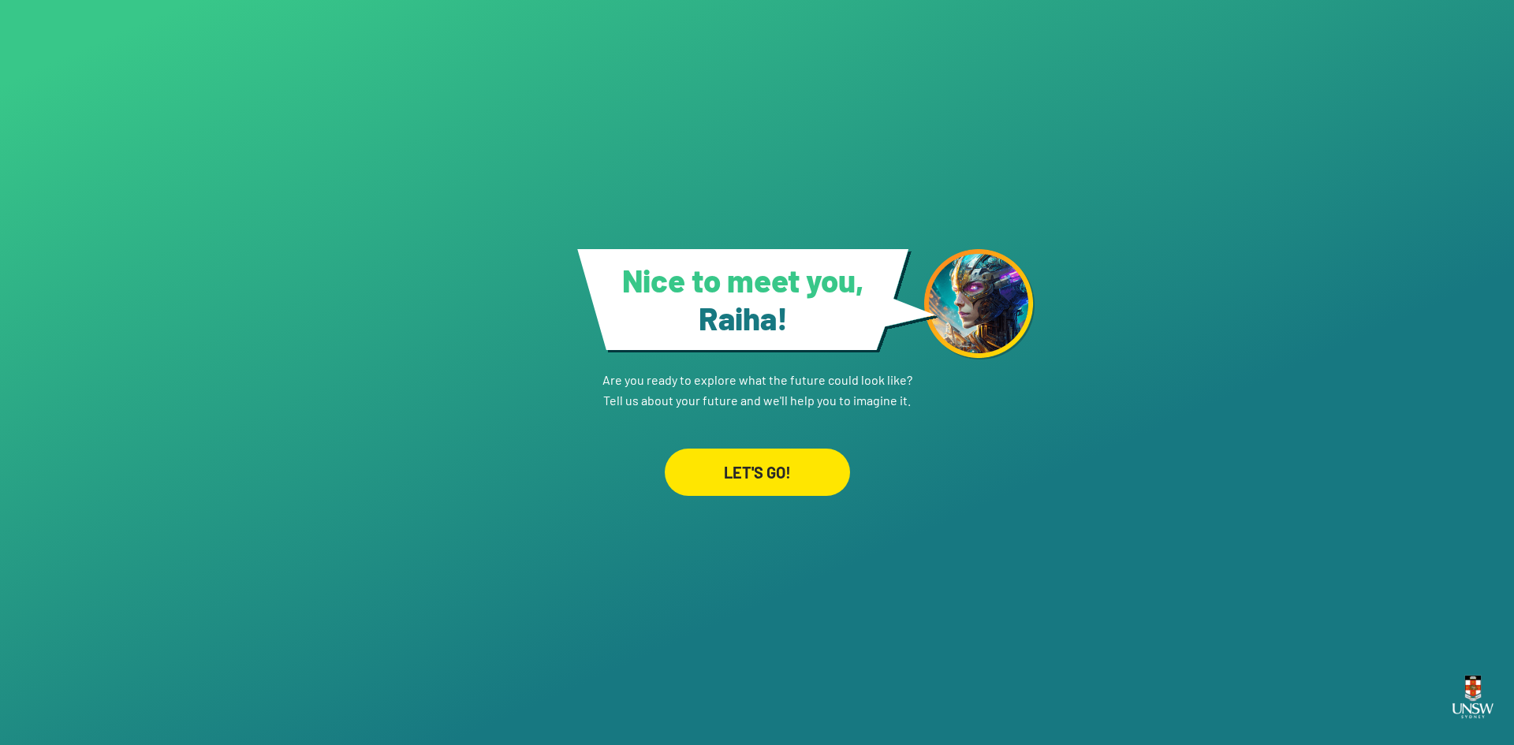  What do you see at coordinates (757, 472) in the screenshot?
I see `div: LET'S GO!` at bounding box center [757, 472].